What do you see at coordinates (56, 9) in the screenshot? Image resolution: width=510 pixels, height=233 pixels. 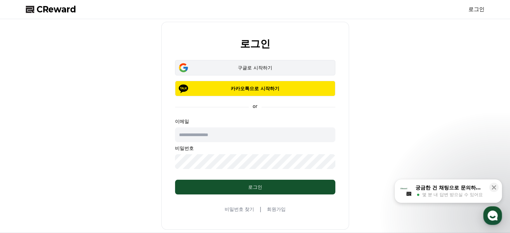 I see `span: CReward` at bounding box center [56, 9].